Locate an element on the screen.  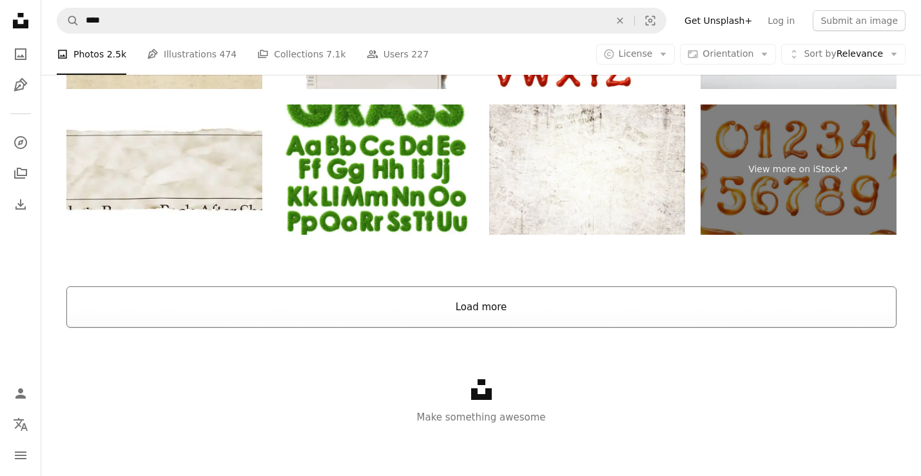
a: Illustrations is located at coordinates (21, 85).